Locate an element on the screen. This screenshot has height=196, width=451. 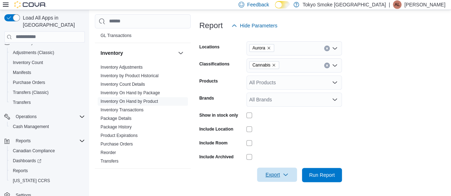
label: Include Archived is located at coordinates (216, 157).